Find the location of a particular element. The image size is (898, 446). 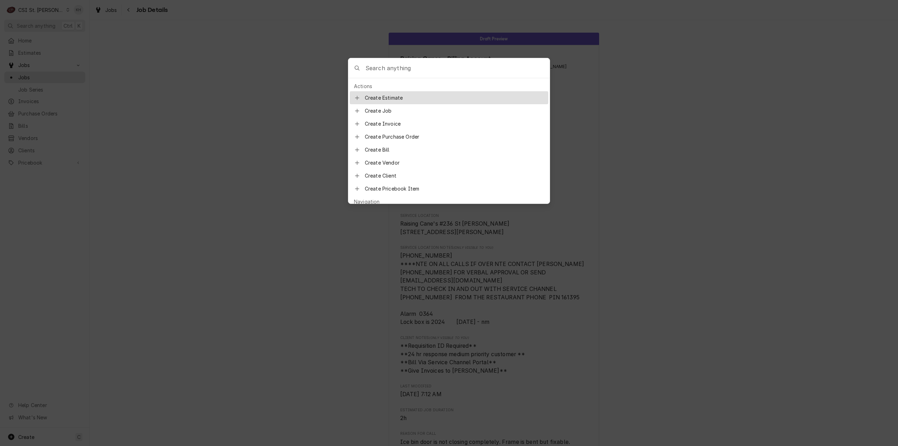

span: Create Vendor is located at coordinates (454, 162).